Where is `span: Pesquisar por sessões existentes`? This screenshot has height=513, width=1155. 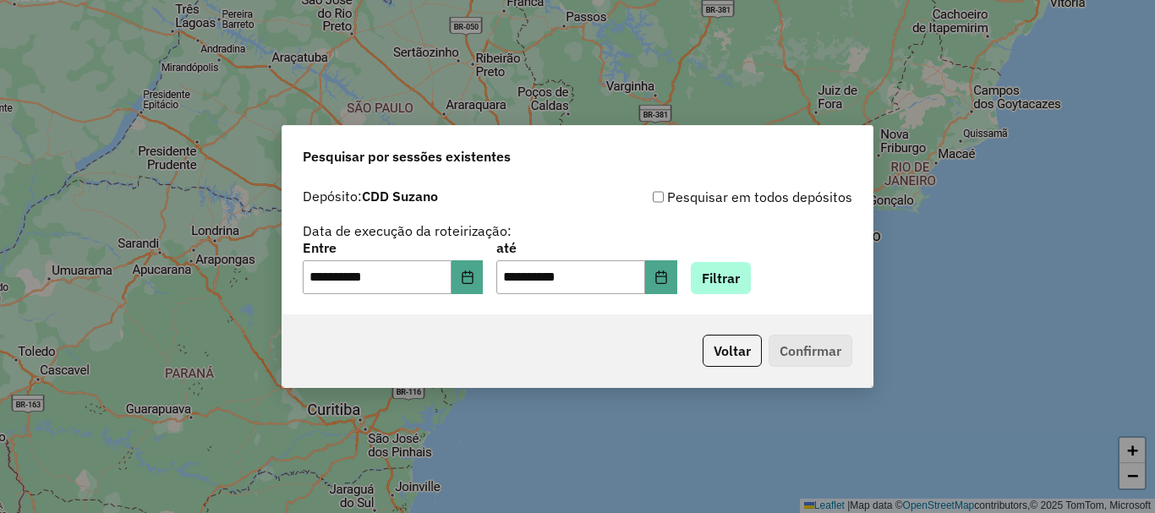
span: Pesquisar por sessões existentes is located at coordinates (407, 156).